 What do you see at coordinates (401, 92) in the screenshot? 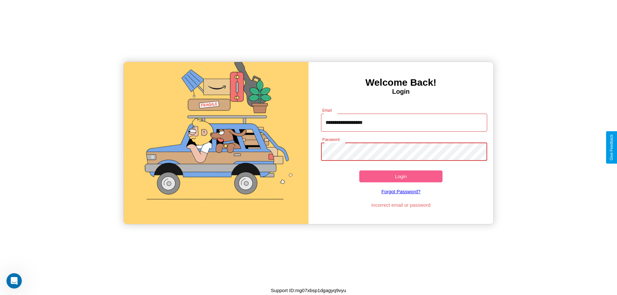
I see `h4: Login` at bounding box center [401, 92].